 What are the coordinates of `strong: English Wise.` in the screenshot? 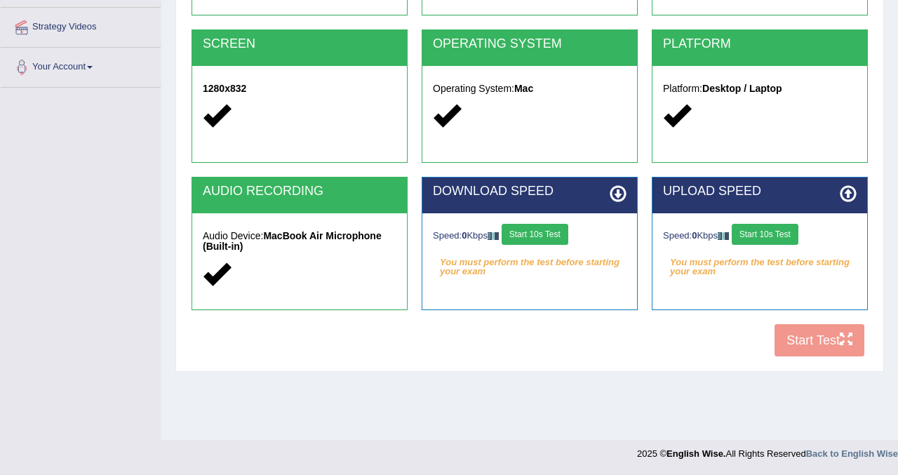 It's located at (696, 453).